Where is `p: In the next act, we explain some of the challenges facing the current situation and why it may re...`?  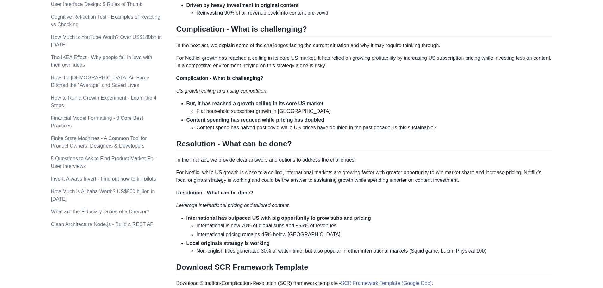
p: In the next act, we explain some of the challenges facing the current situation and why it may re... is located at coordinates (364, 46).